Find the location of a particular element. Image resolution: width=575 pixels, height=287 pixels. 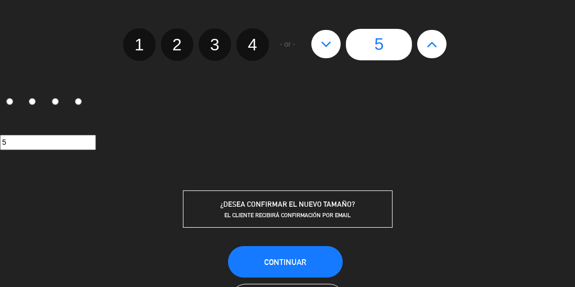

span: EL CLIENTE RECIBIRÁ CONFIRMACIÓN POR EMAIL is located at coordinates (287, 215).